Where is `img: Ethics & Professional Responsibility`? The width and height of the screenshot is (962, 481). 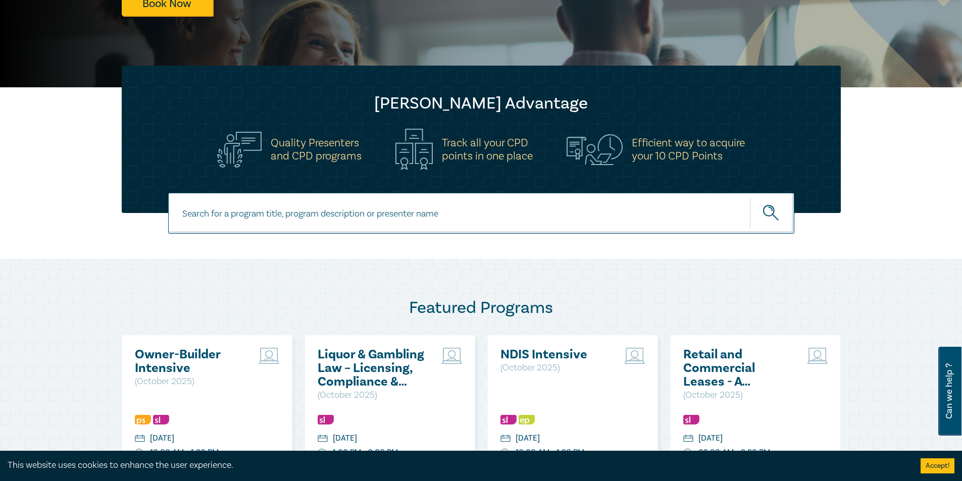
img: Ethics & Professional Responsibility is located at coordinates (527, 420).